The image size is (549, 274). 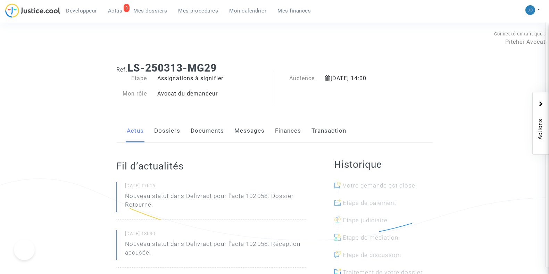 What do you see at coordinates (81, 11) in the screenshot?
I see `a: Développeur` at bounding box center [81, 11].